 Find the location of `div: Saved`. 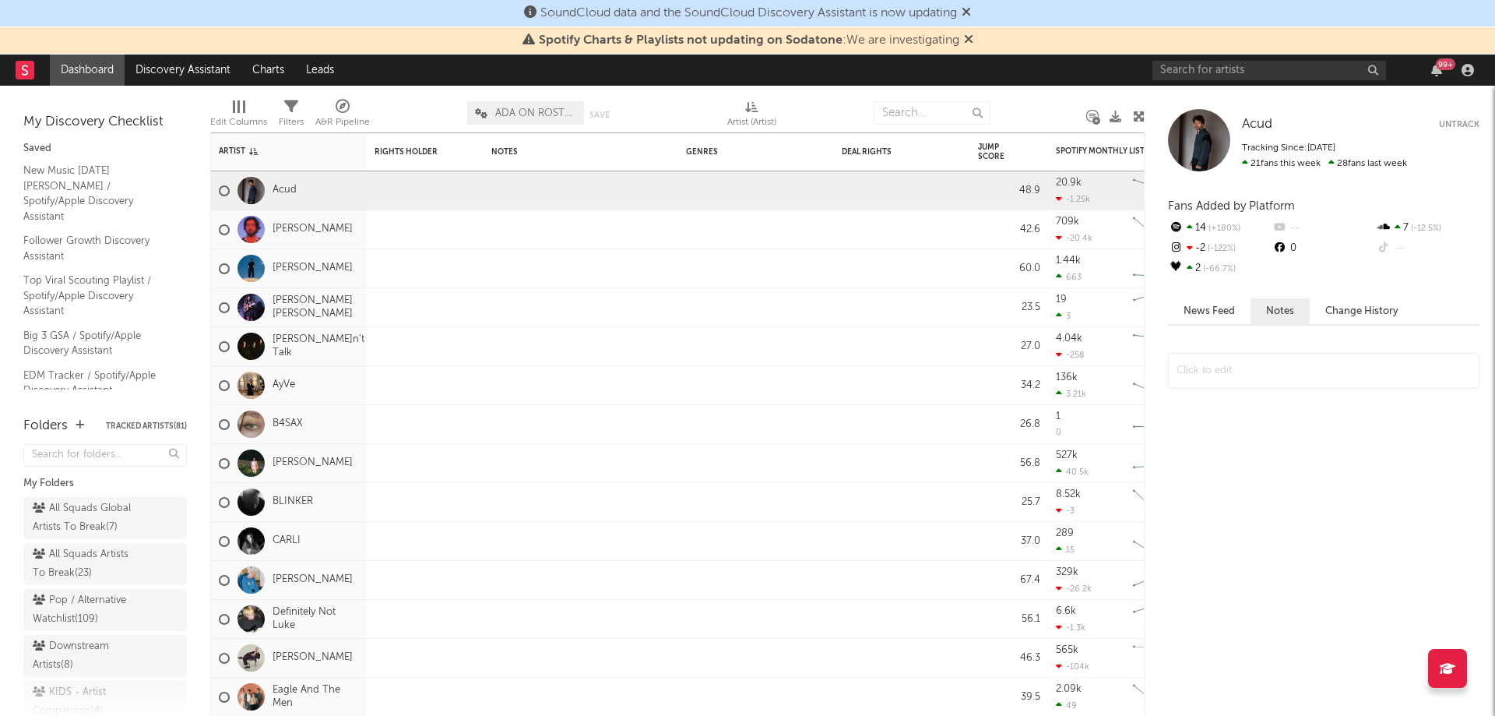

div: Saved is located at coordinates (105, 149).